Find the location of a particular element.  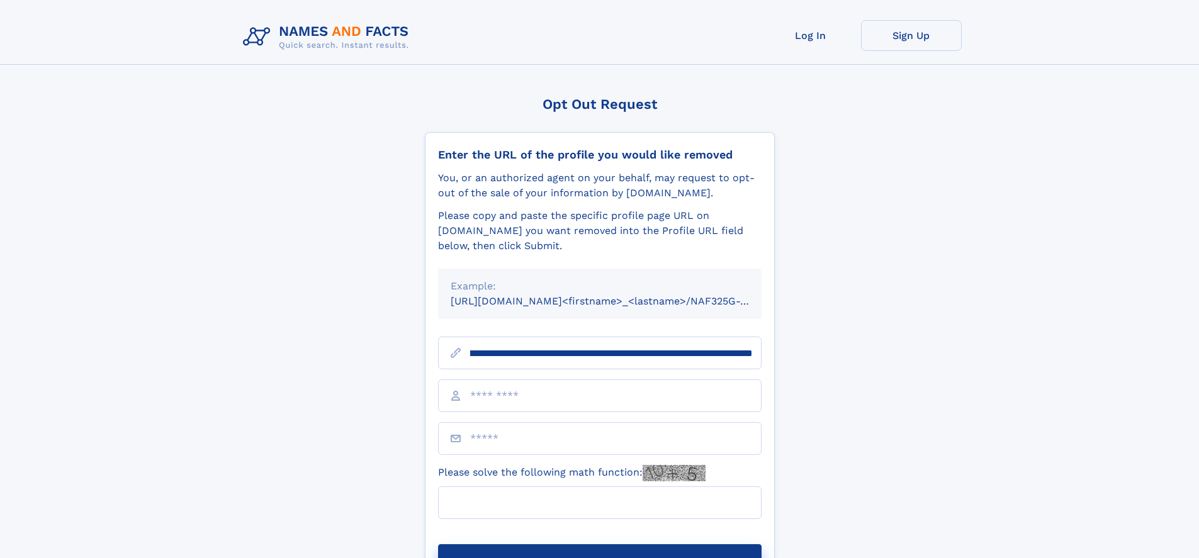

img: Logo Names and Facts is located at coordinates (329, 37).